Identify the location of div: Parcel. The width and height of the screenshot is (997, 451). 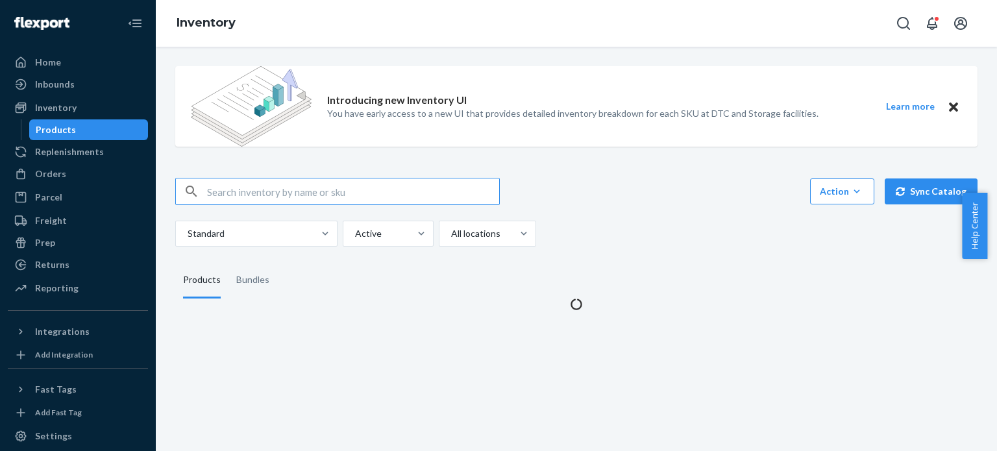
(49, 197).